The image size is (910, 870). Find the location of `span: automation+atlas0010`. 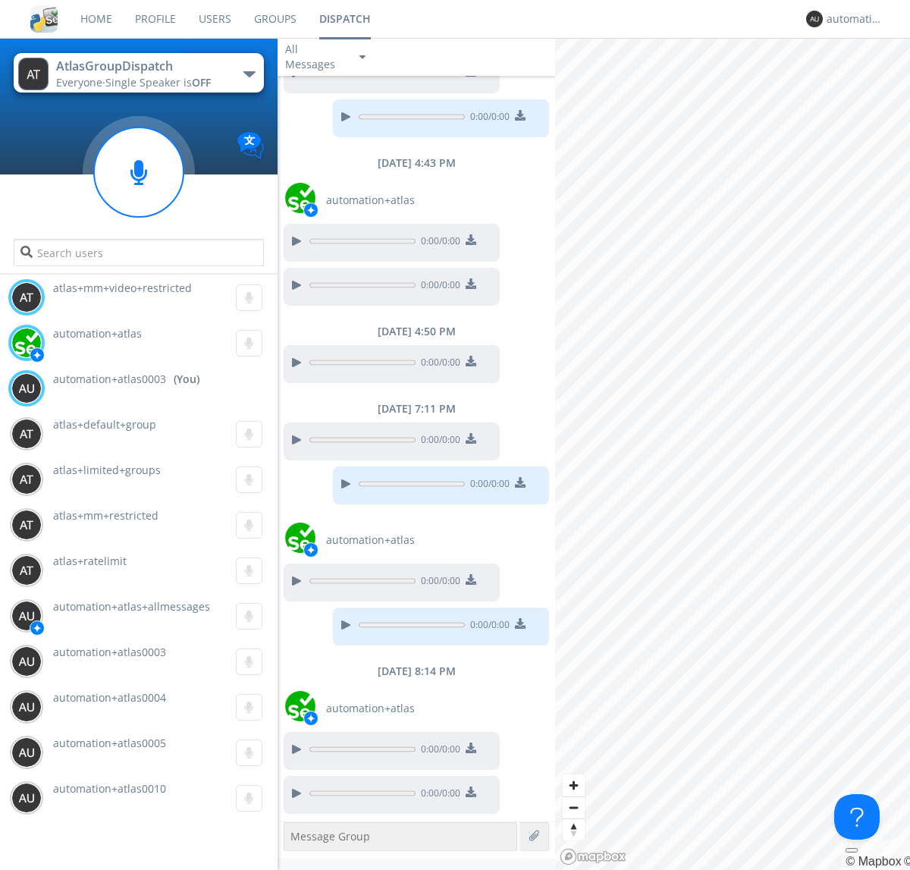

span: automation+atlas0010 is located at coordinates (109, 788).